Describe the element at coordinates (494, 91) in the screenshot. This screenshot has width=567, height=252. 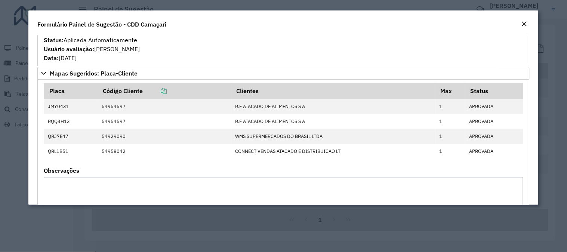
I see `th: Status` at that location.